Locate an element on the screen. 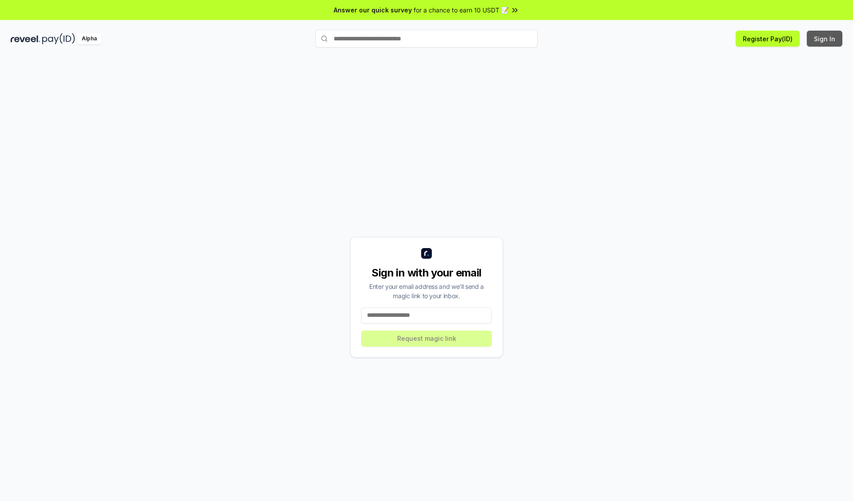 Image resolution: width=853 pixels, height=501 pixels. img: logo_small is located at coordinates (426, 254).